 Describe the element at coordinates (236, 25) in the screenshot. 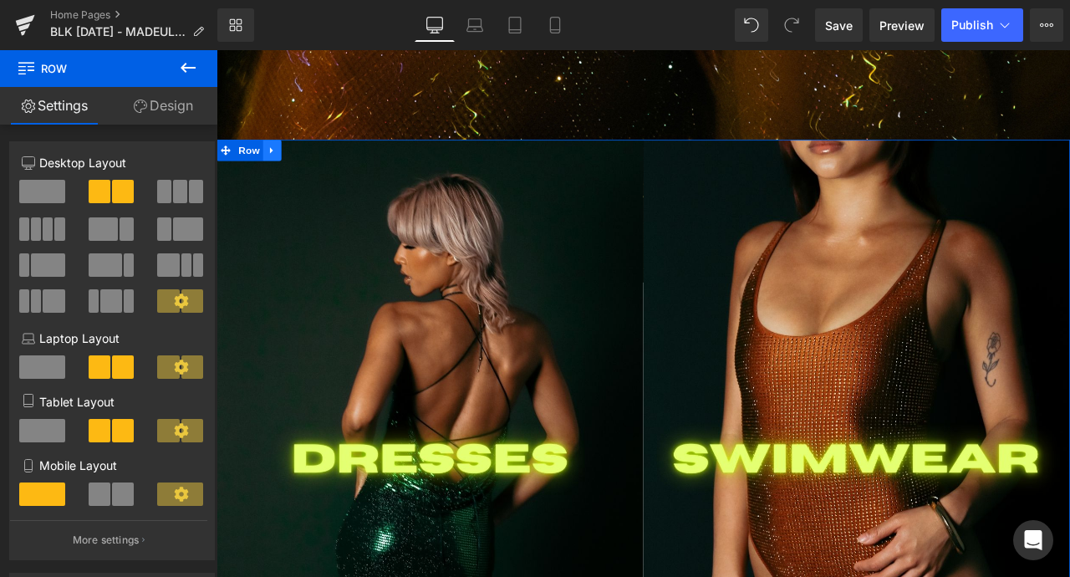

I see `a: New Library` at that location.